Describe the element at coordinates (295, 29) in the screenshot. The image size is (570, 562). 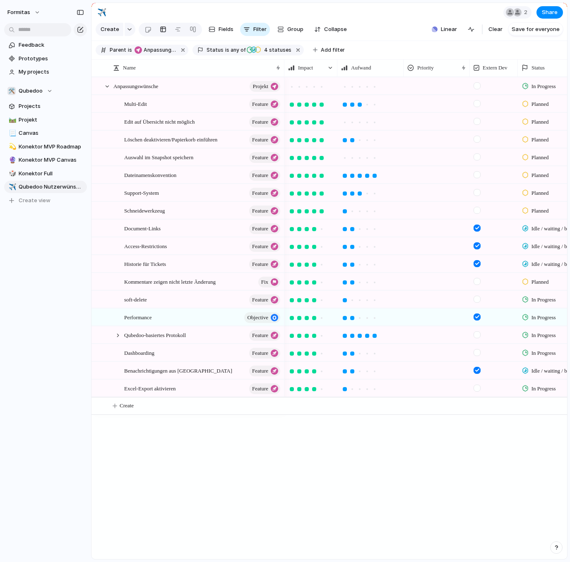
I see `span: Group` at that location.